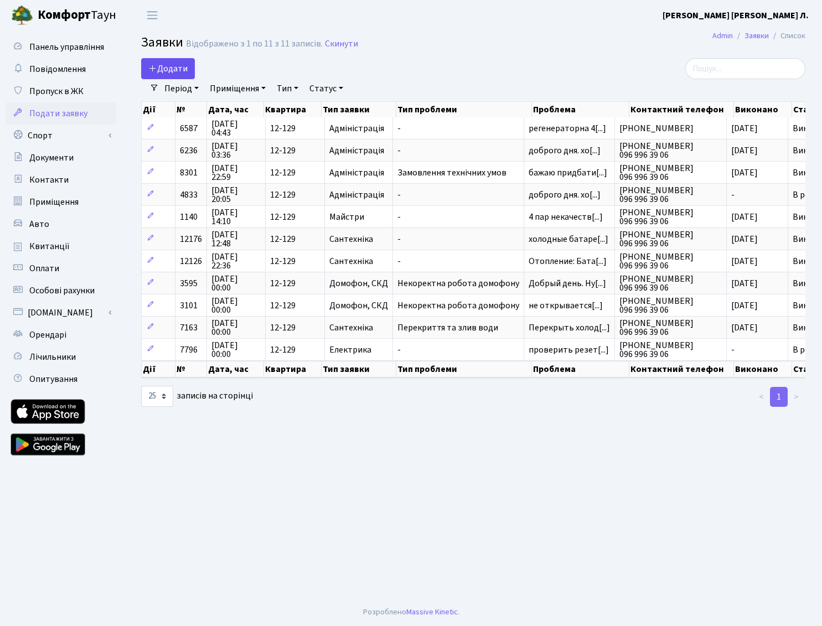 This screenshot has width=822, height=626. What do you see at coordinates (61, 136) in the screenshot?
I see `a: Спорт` at bounding box center [61, 136].